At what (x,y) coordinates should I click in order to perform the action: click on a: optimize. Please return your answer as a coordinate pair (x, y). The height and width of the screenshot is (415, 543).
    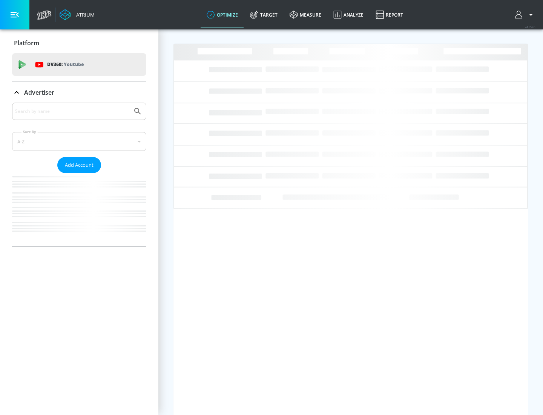
    Looking at the image, I should click on (222, 15).